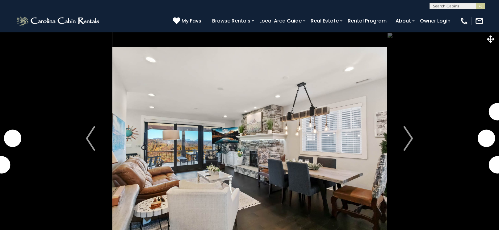  What do you see at coordinates (231, 21) in the screenshot?
I see `a: Browse Rentals` at bounding box center [231, 21].